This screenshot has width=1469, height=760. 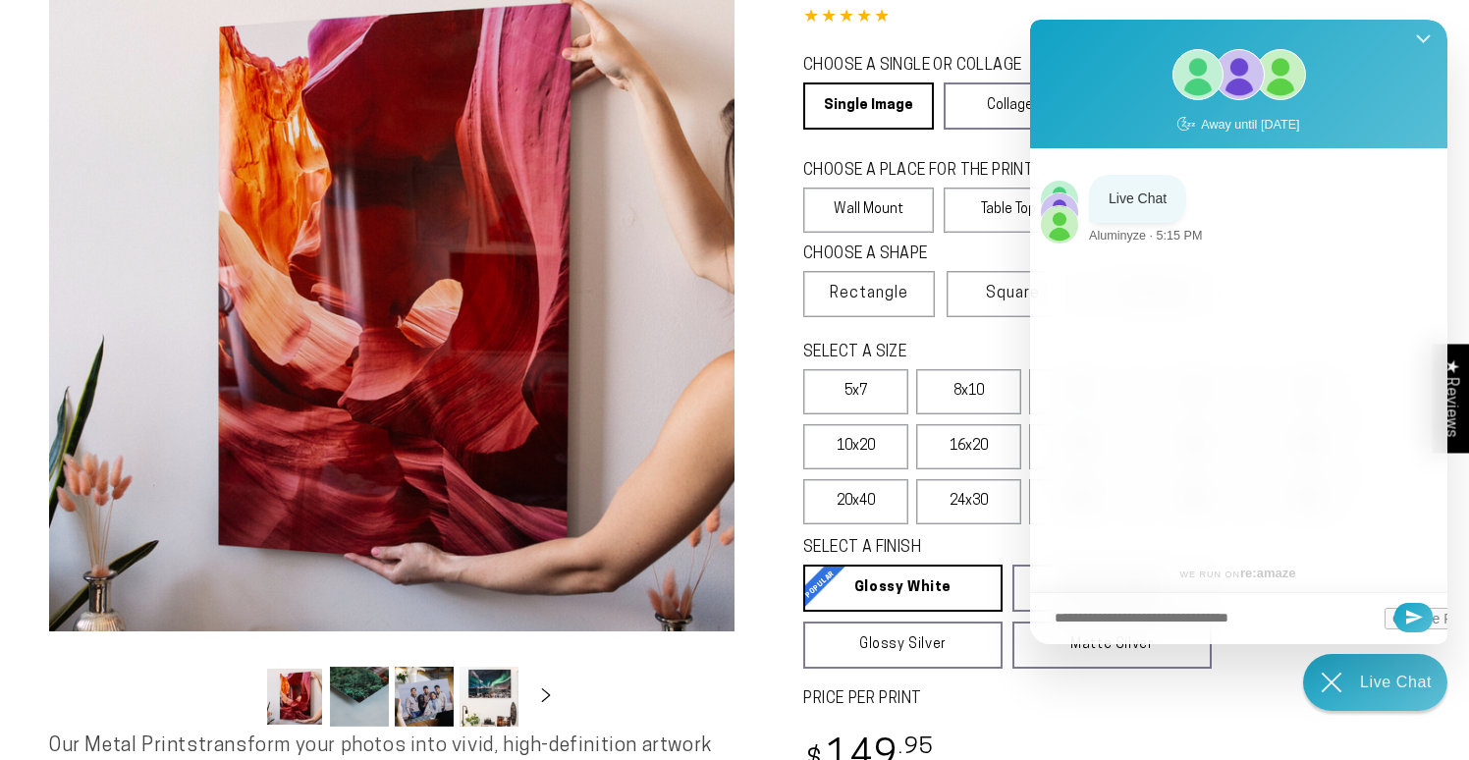 What do you see at coordinates (383, 598) in the screenshot?
I see `button: Reply` at bounding box center [383, 598].